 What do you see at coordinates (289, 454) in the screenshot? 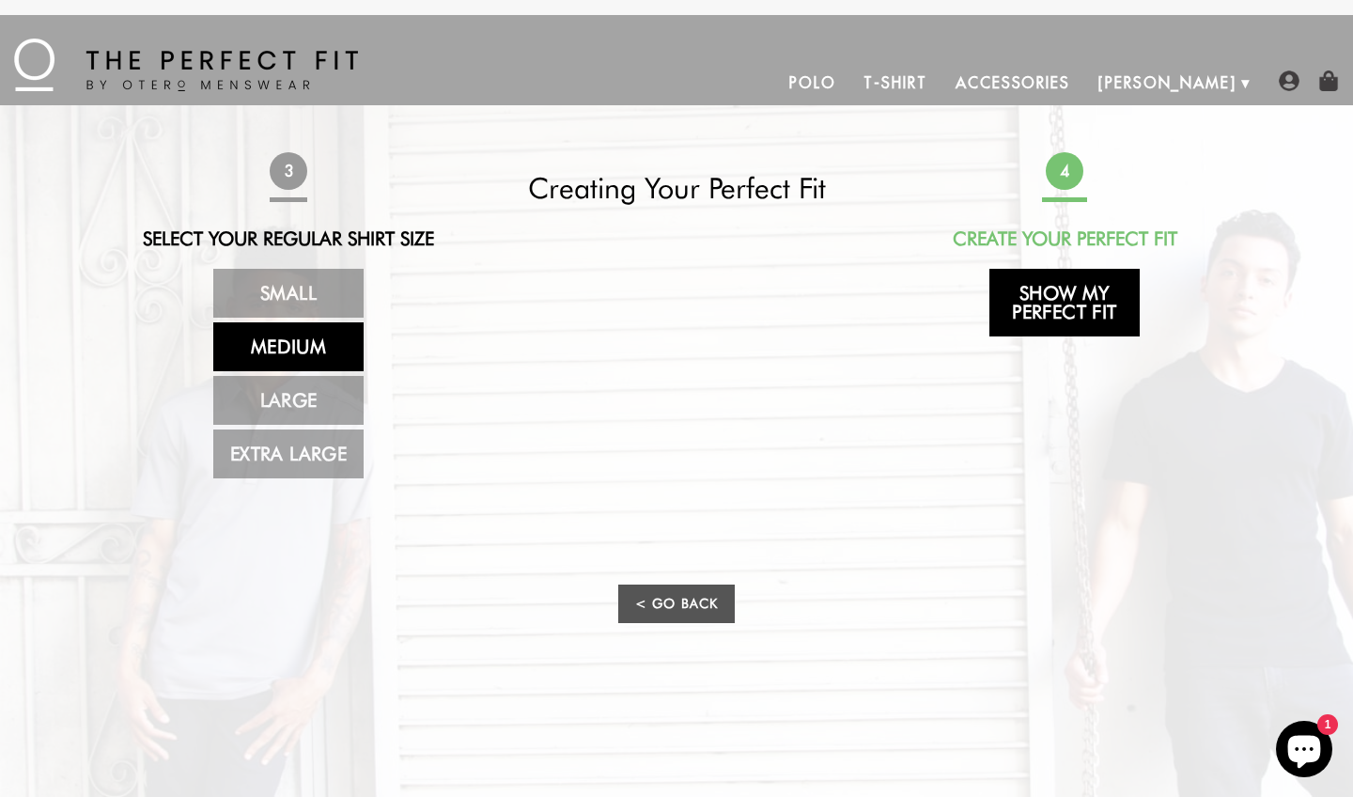
I see `a: Extra Large` at bounding box center [289, 454].